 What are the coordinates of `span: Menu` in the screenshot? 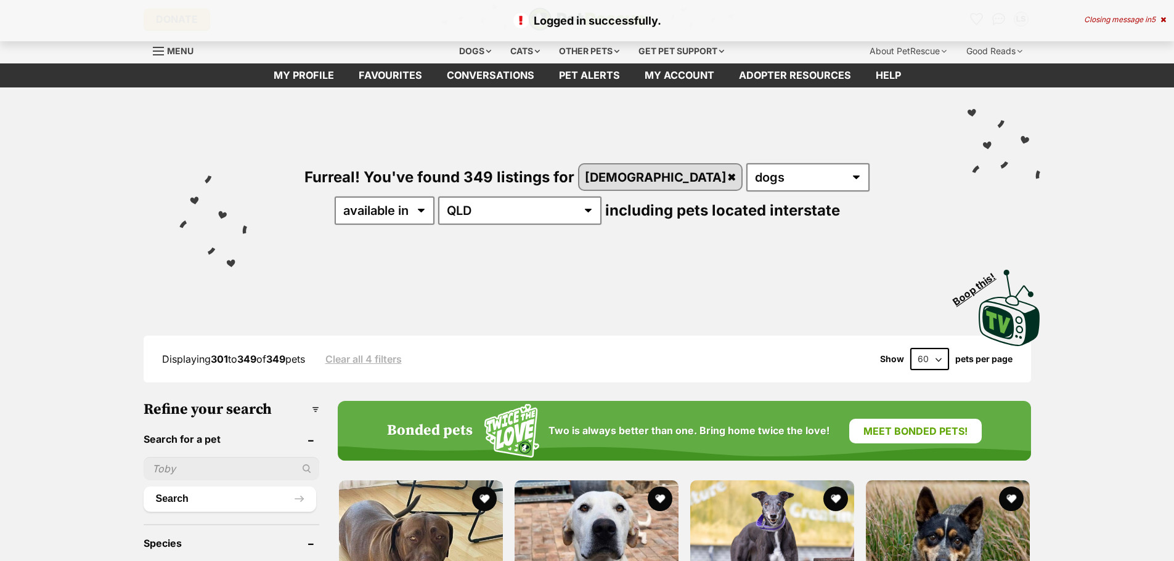 It's located at (180, 51).